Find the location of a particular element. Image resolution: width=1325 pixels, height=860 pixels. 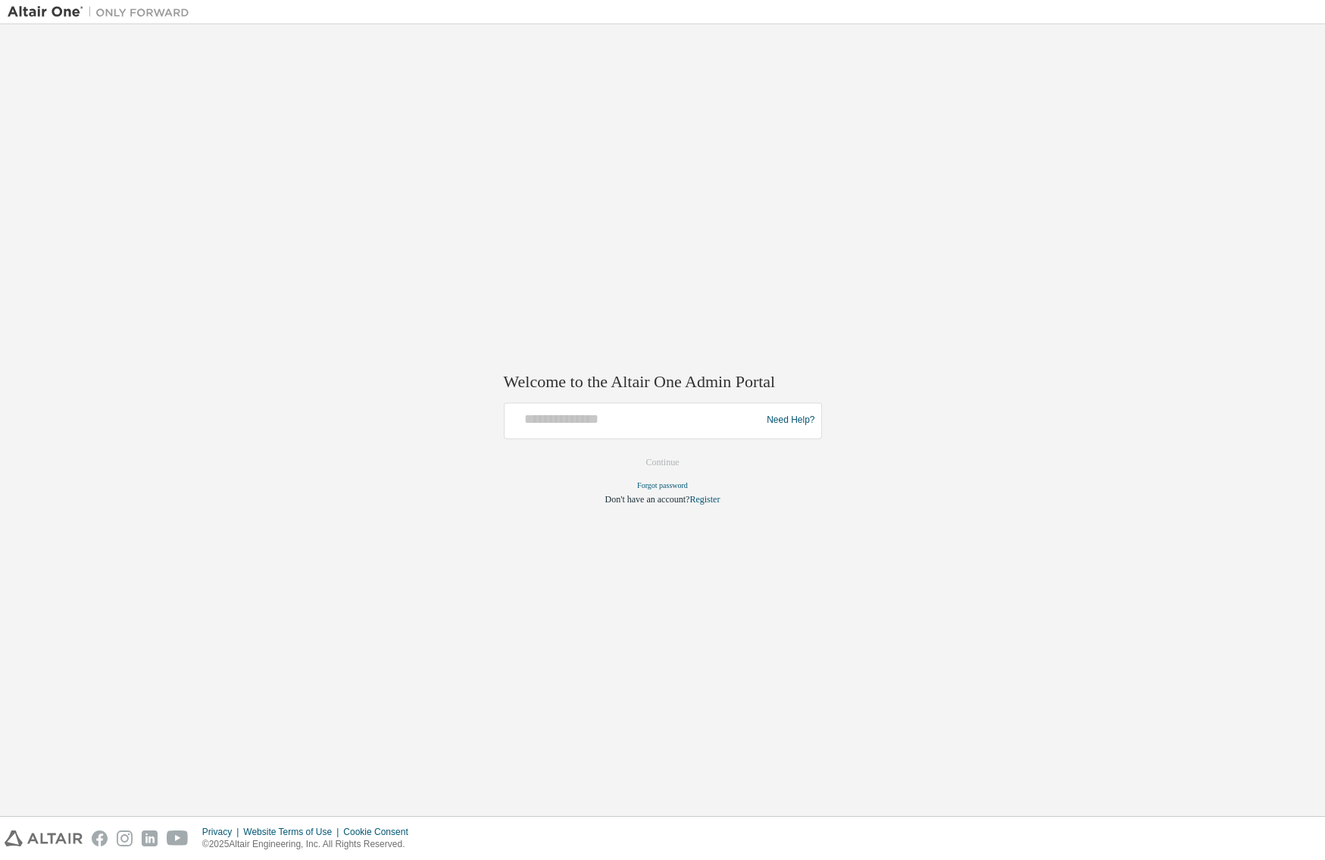

div: Cookie Consent is located at coordinates (379, 832).